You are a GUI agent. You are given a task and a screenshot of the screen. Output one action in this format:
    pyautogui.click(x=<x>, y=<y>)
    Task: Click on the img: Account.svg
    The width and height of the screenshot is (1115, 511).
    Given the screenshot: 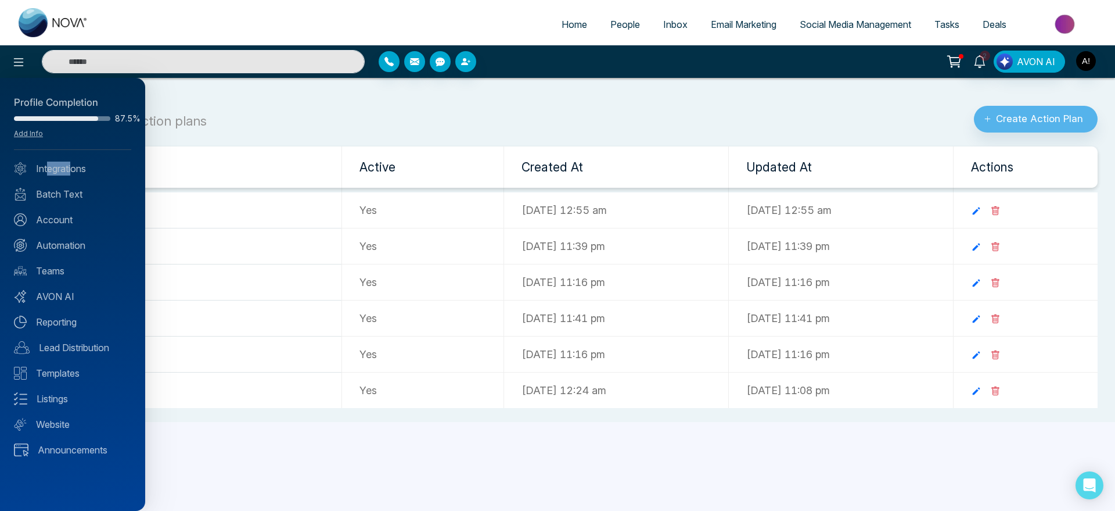 What is the action you would take?
    pyautogui.click(x=20, y=220)
    